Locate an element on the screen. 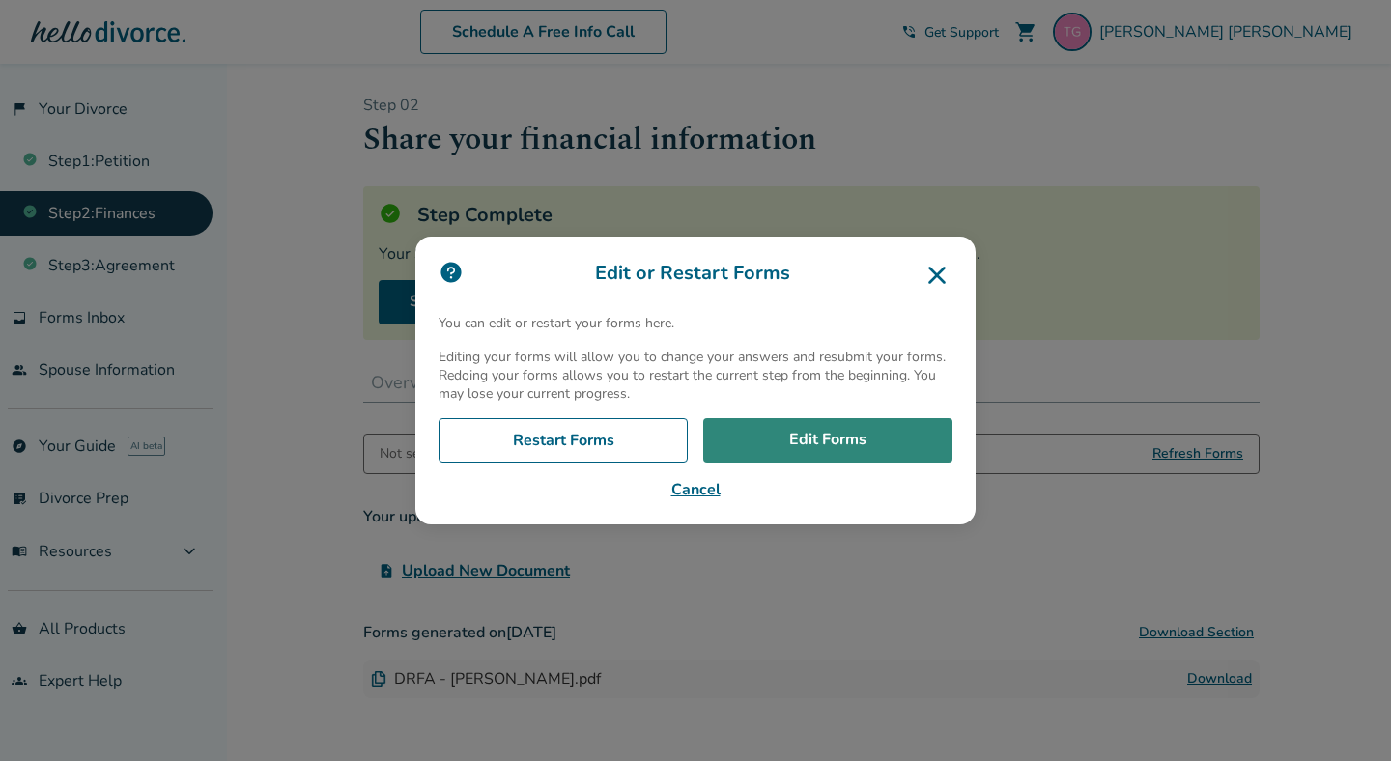 This screenshot has width=1391, height=761. img: icon is located at coordinates (451, 272).